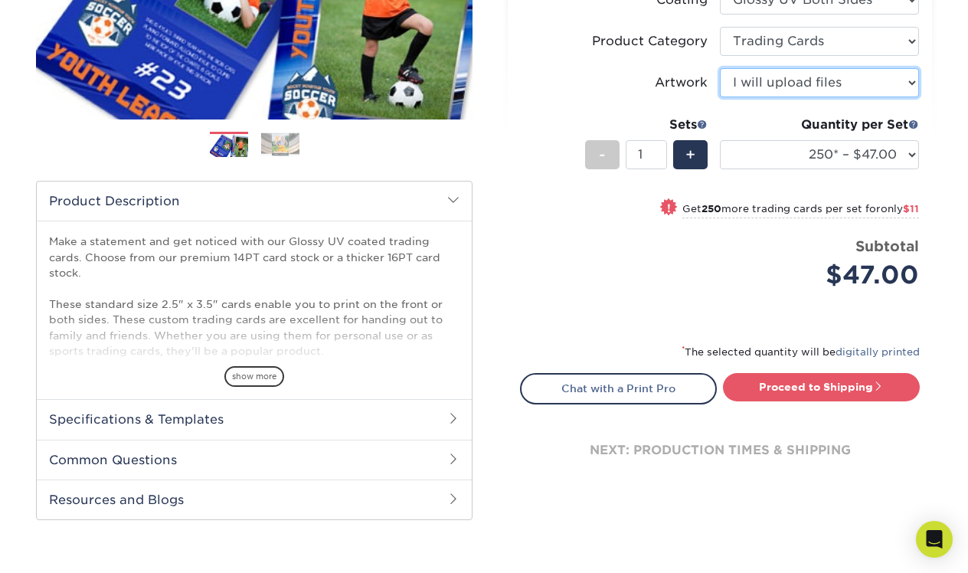 This screenshot has width=968, height=573. I want to click on span: show more, so click(254, 376).